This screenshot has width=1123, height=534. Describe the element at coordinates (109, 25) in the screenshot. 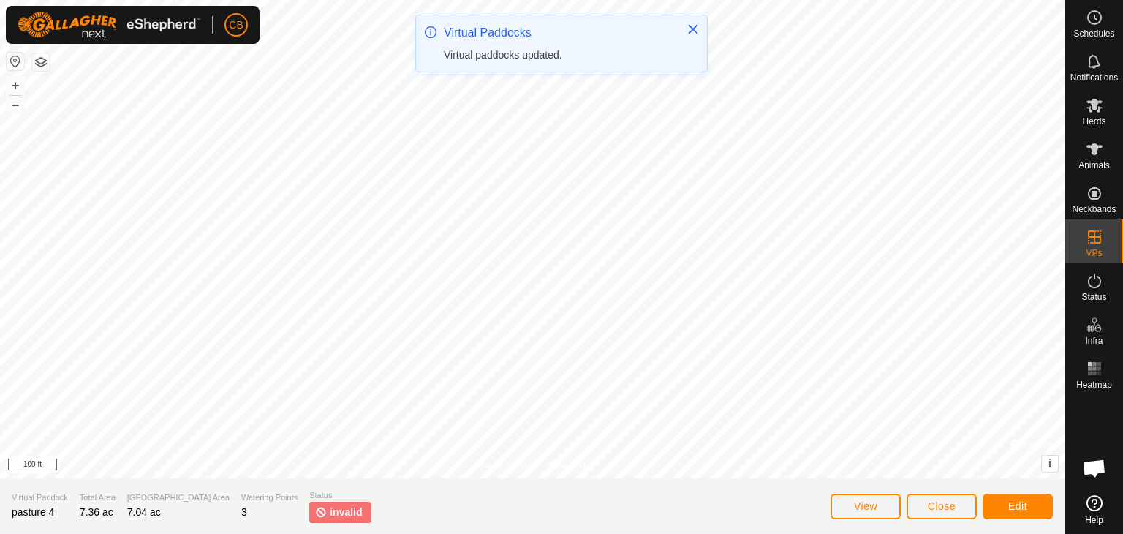

I see `img: Gallagher Logo` at that location.